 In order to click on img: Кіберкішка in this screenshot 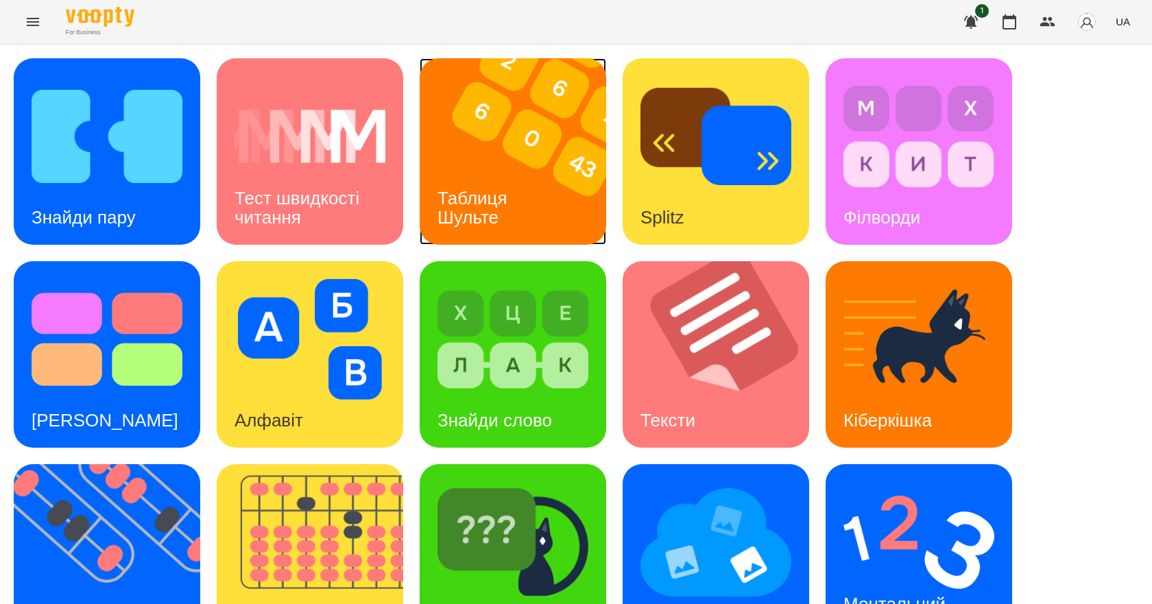, I will do `click(919, 339)`.